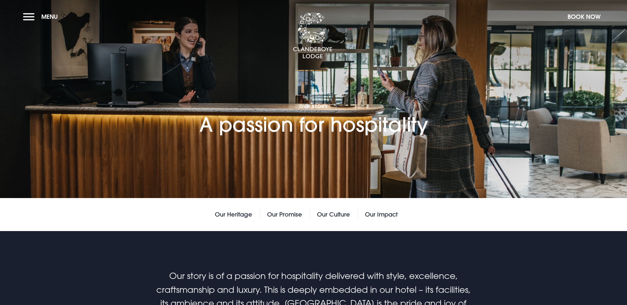  What do you see at coordinates (42, 17) in the screenshot?
I see `button: Menu` at bounding box center [42, 17].